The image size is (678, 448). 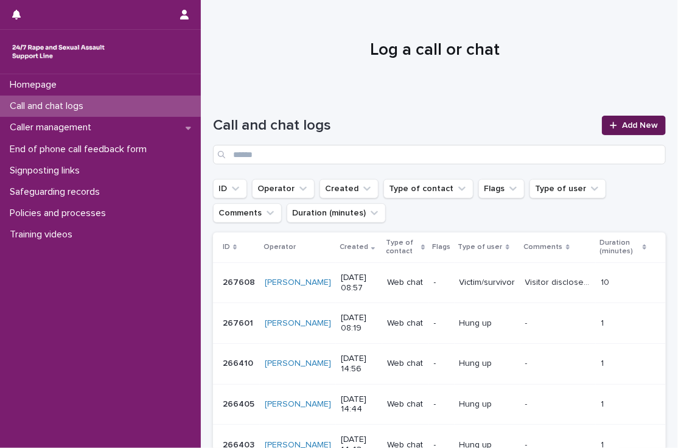 I want to click on p: 267601, so click(x=239, y=322).